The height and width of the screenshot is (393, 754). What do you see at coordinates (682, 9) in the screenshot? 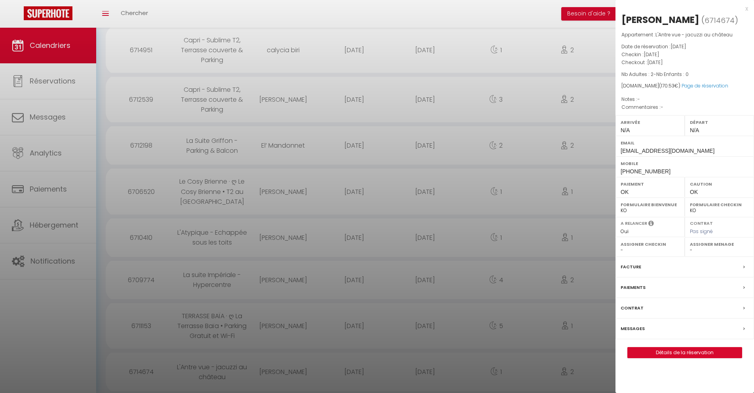
I see `div: x` at bounding box center [682, 9].